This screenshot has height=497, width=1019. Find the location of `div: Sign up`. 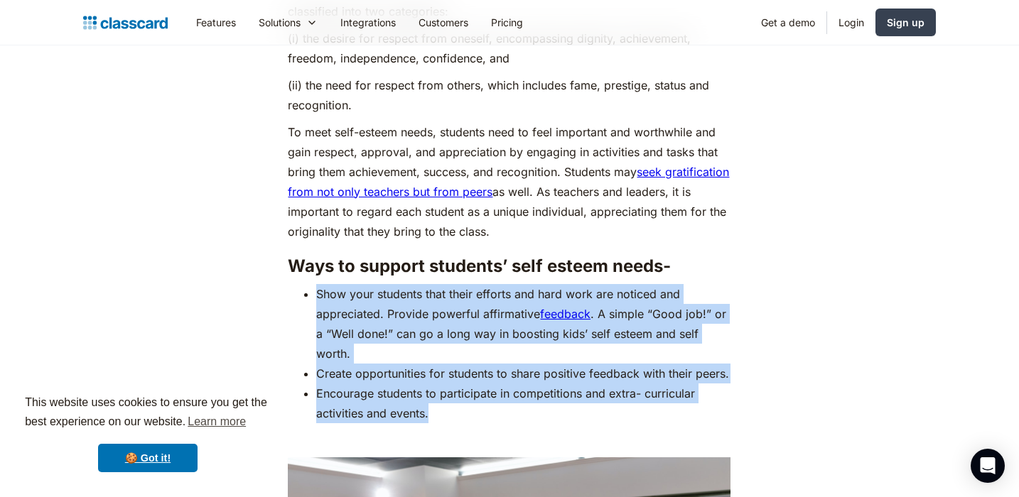

div: Sign up is located at coordinates (905, 22).